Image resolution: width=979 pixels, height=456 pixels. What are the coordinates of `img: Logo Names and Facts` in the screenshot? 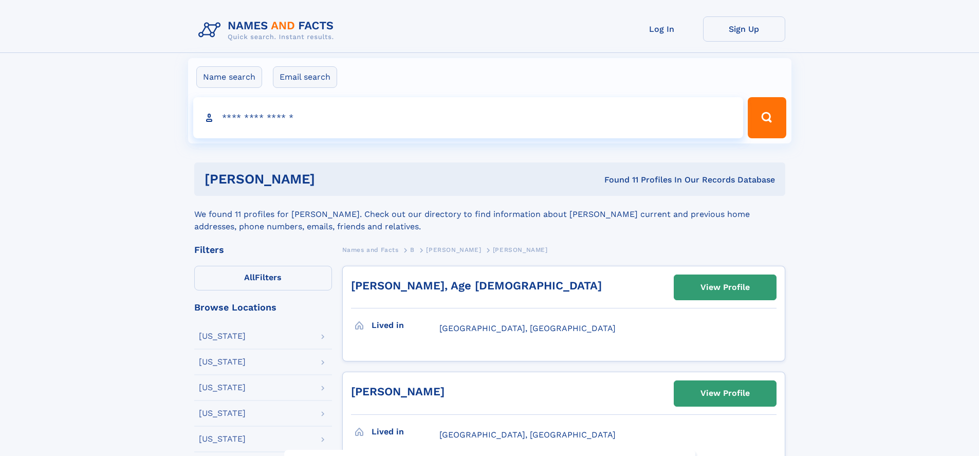 It's located at (268, 30).